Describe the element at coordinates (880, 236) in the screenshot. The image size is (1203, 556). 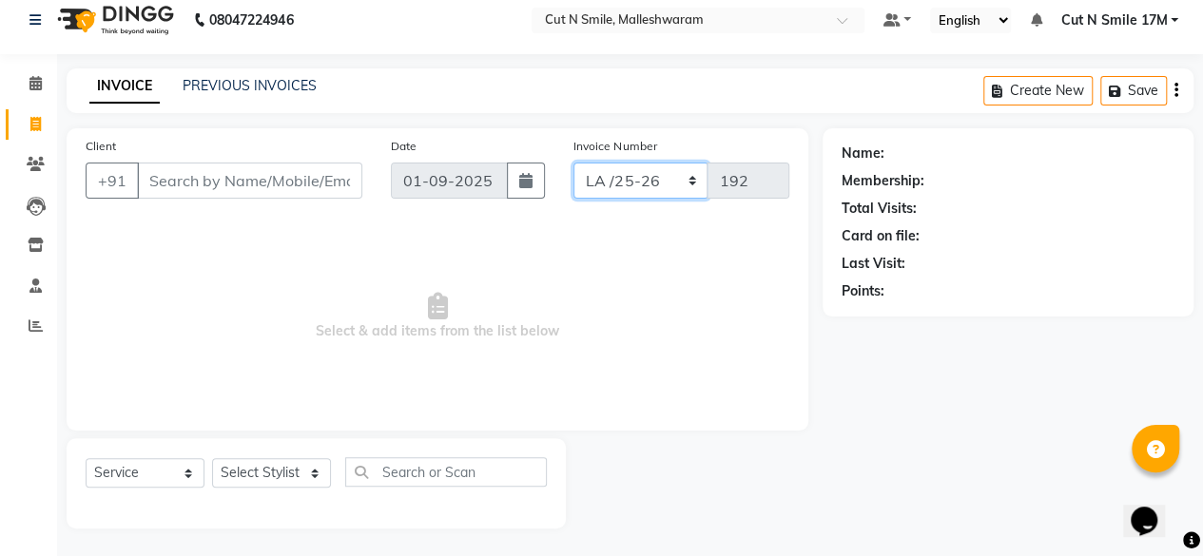
I see `div: Card on file:` at that location.